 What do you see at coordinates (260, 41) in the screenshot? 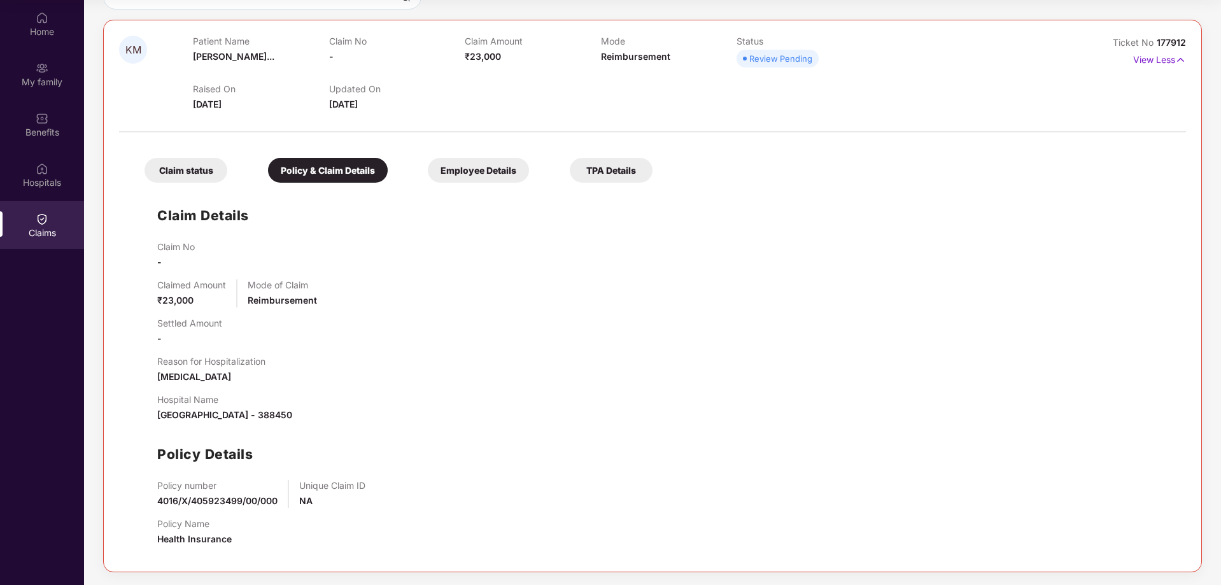
I see `p: Patient Name` at bounding box center [260, 41].